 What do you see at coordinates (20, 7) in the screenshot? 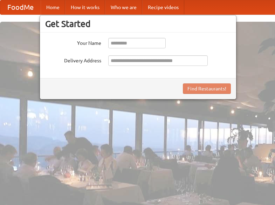
I see `a: FoodMe` at bounding box center [20, 7].